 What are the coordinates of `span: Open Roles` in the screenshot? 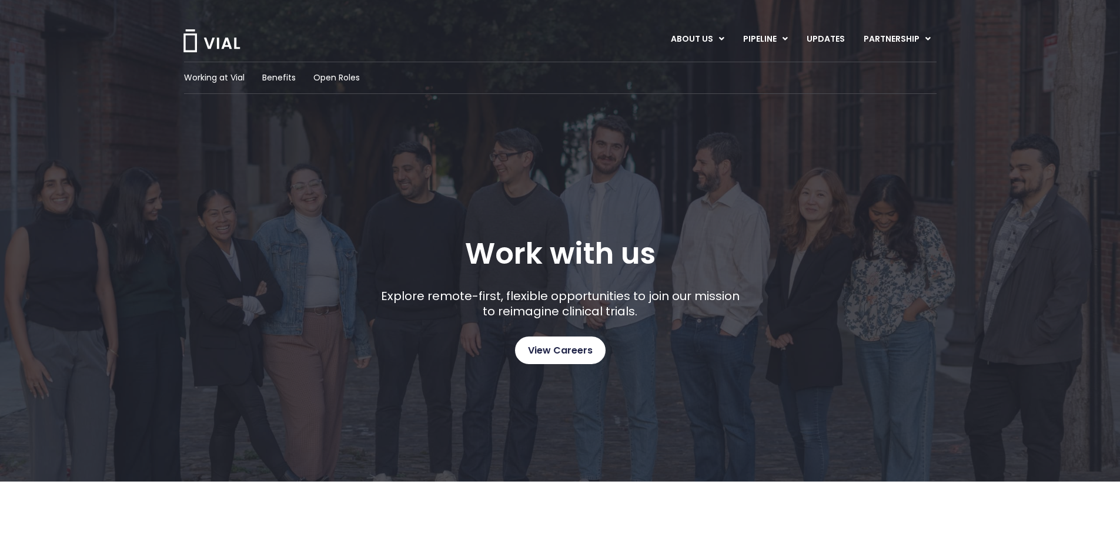 It's located at (336, 78).